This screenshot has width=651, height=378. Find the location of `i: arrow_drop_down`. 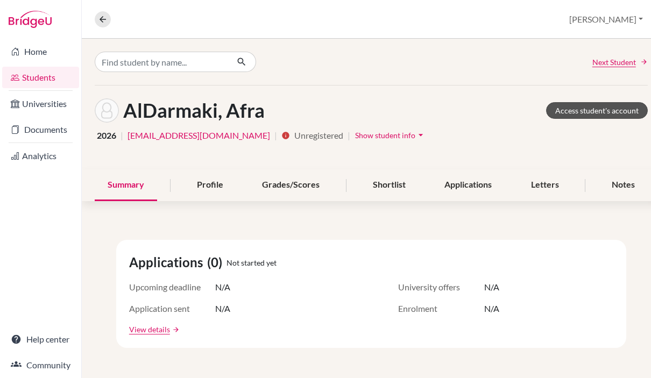

i: arrow_drop_down is located at coordinates (421, 135).